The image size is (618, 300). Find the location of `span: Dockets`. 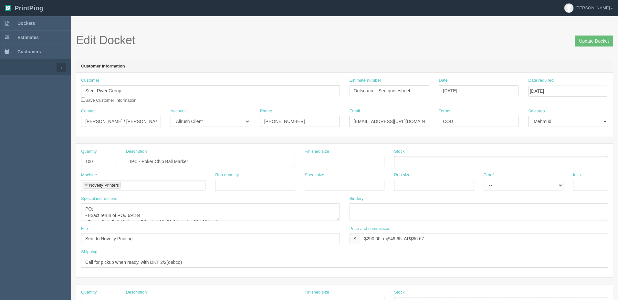

span: Dockets is located at coordinates (26, 23).